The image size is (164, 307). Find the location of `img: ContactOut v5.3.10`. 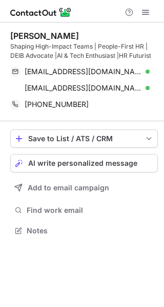

img: ContactOut v5.3.10 is located at coordinates (41, 12).